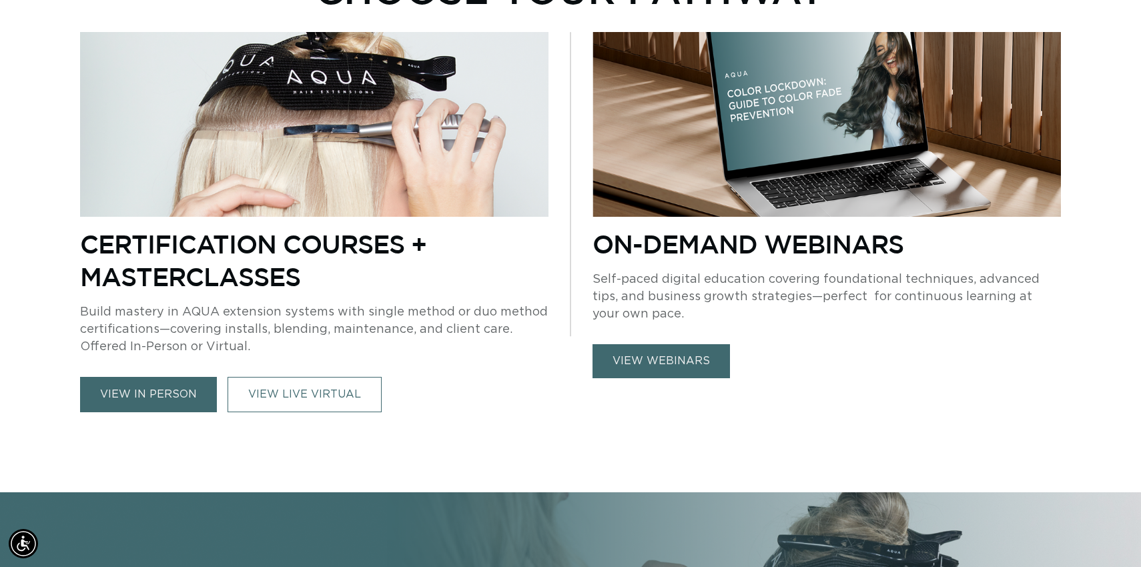 This screenshot has width=1141, height=567. Describe the element at coordinates (304, 394) in the screenshot. I see `a: VIEW LIVE VIRTUAL` at that location.